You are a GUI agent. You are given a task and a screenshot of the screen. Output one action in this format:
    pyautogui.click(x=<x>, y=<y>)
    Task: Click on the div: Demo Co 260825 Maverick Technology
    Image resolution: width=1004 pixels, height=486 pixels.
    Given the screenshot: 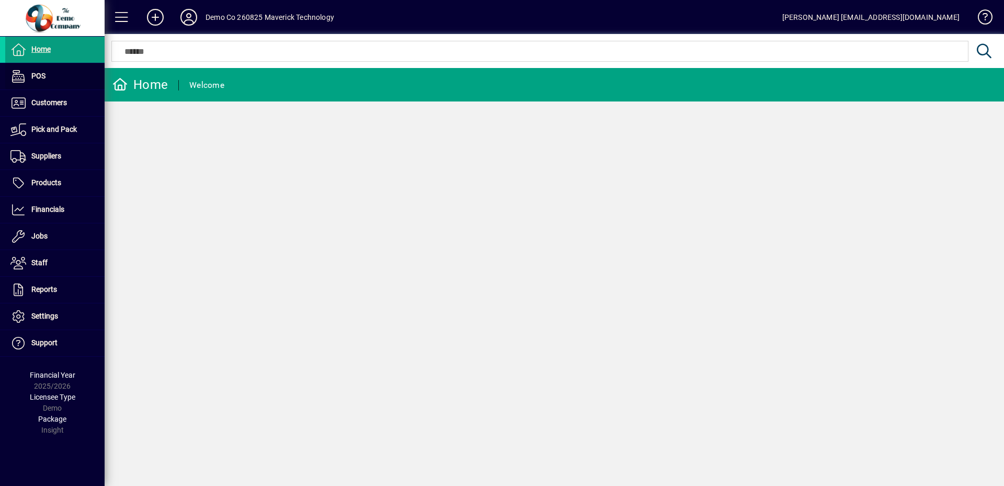 What is the action you would take?
    pyautogui.click(x=270, y=17)
    